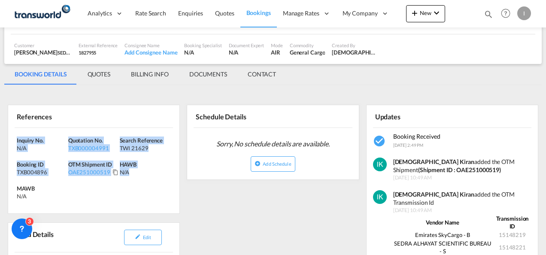 The width and height of the screenshot is (546, 255). Describe the element at coordinates (463, 166) in the screenshot. I see `div: added the OTM Shipment` at that location.